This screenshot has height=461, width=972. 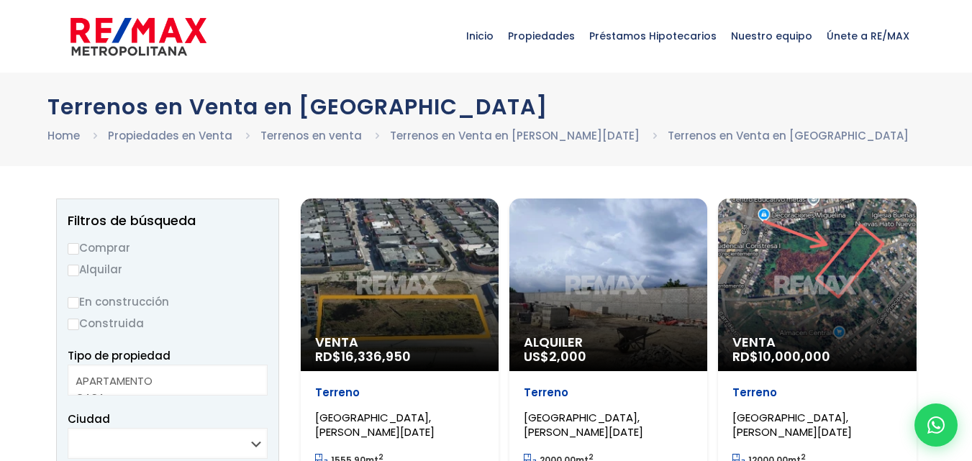 What do you see at coordinates (138, 37) in the screenshot?
I see `img: remax-metropolitana-logo` at bounding box center [138, 37].